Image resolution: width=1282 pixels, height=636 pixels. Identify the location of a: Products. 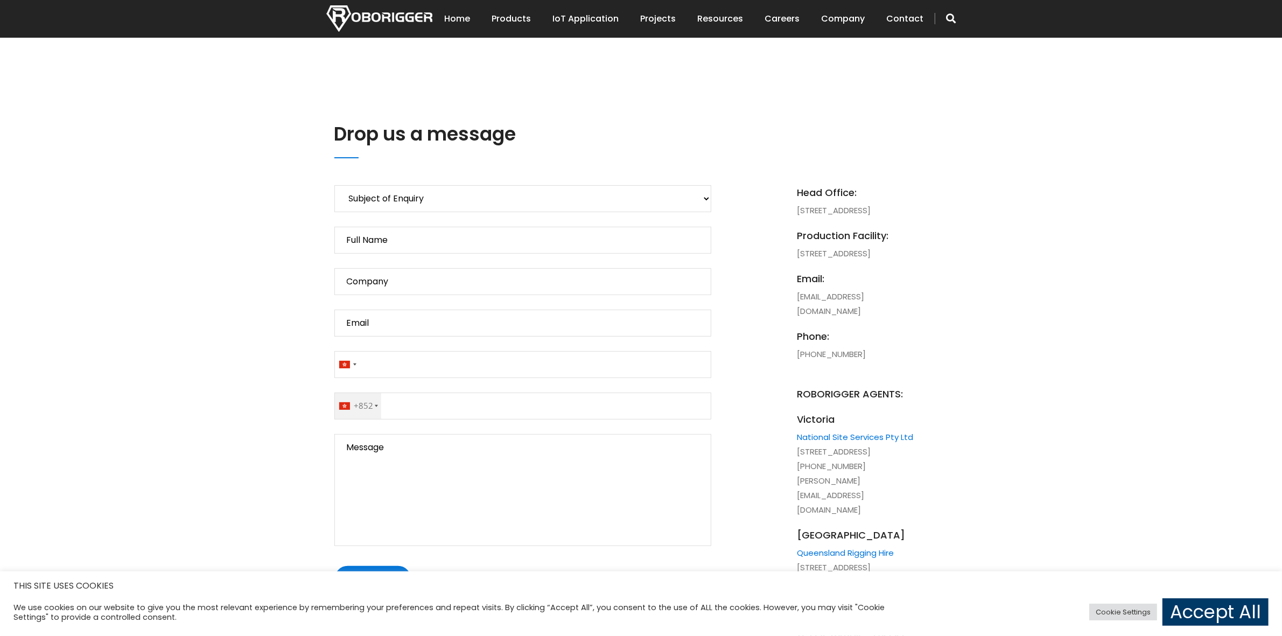
(511, 19).